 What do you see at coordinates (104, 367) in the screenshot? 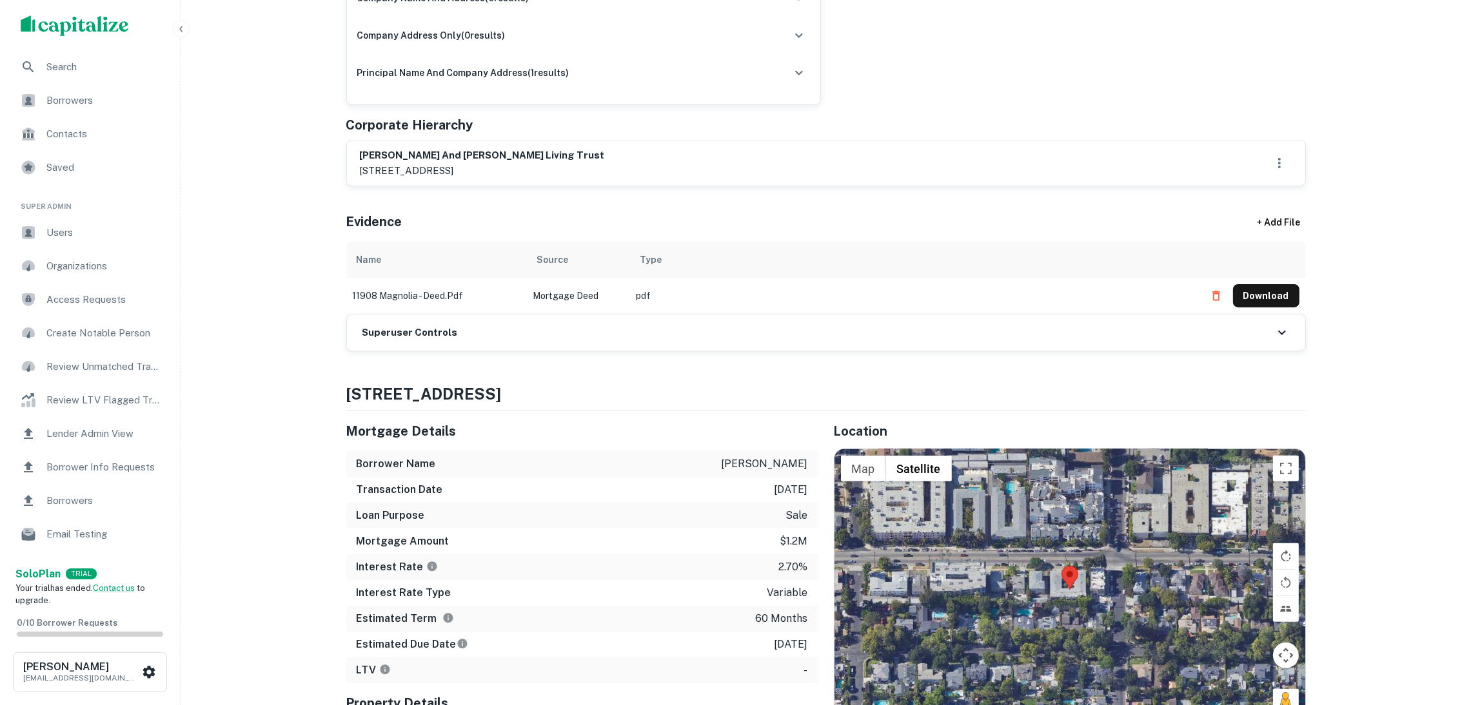
I see `span: Review Unmatched Transactions` at bounding box center [104, 367].